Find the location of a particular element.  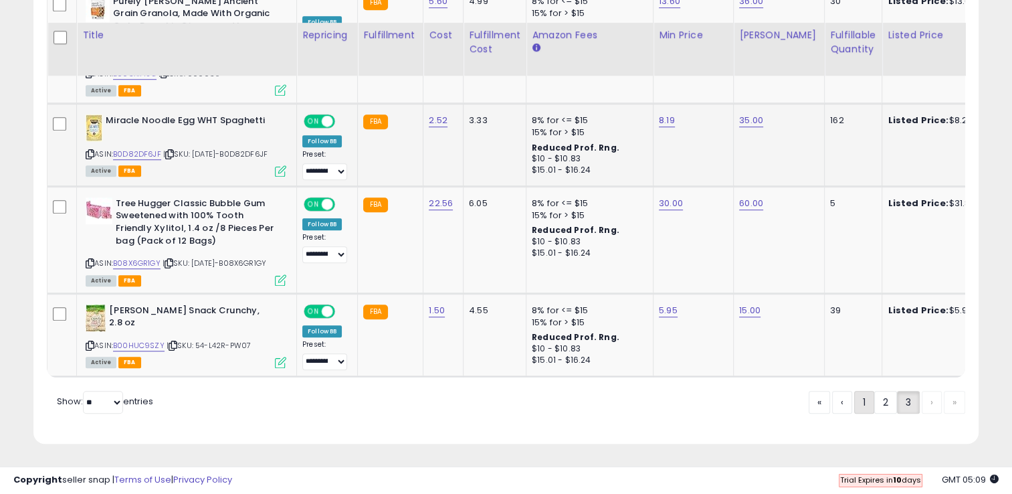

div: $5.95 is located at coordinates (943, 310).